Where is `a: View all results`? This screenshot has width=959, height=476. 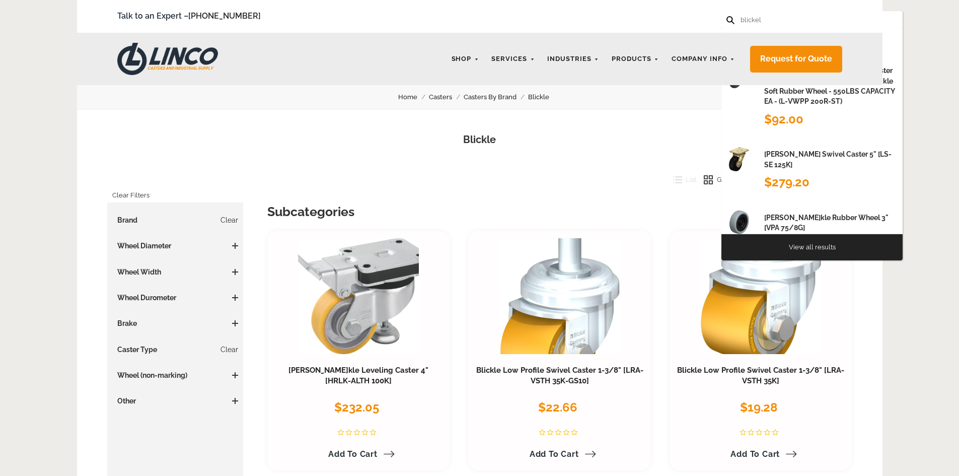
a: View all results is located at coordinates (812, 247).